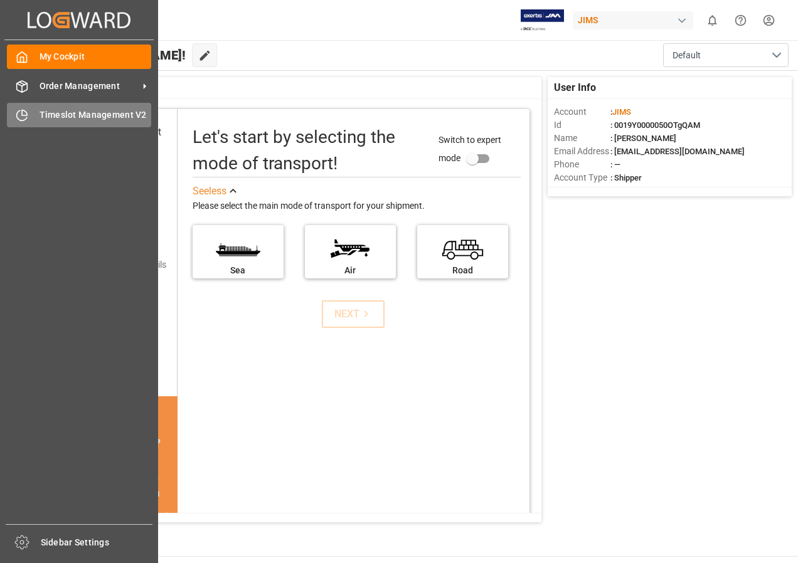 Image resolution: width=798 pixels, height=563 pixels. I want to click on span: : 0019Y0000050OTgQAM, so click(655, 125).